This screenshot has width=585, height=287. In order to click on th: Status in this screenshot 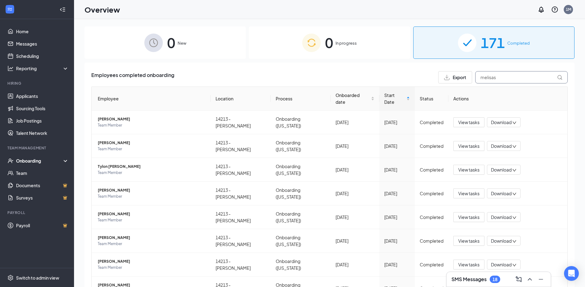, I will do `click(431, 99)`.